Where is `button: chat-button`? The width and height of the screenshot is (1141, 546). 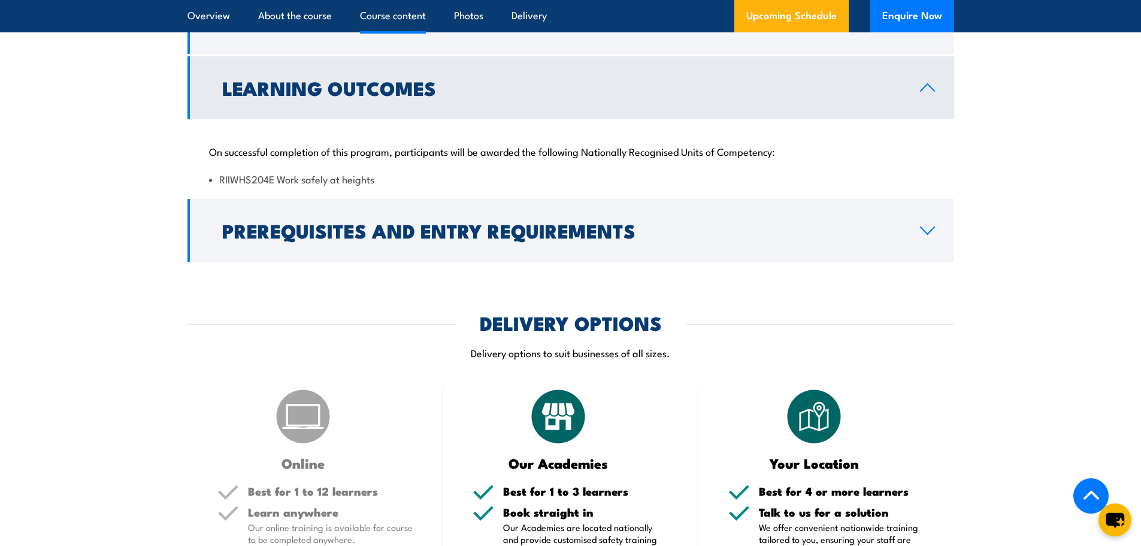 button: chat-button is located at coordinates (1114, 519).